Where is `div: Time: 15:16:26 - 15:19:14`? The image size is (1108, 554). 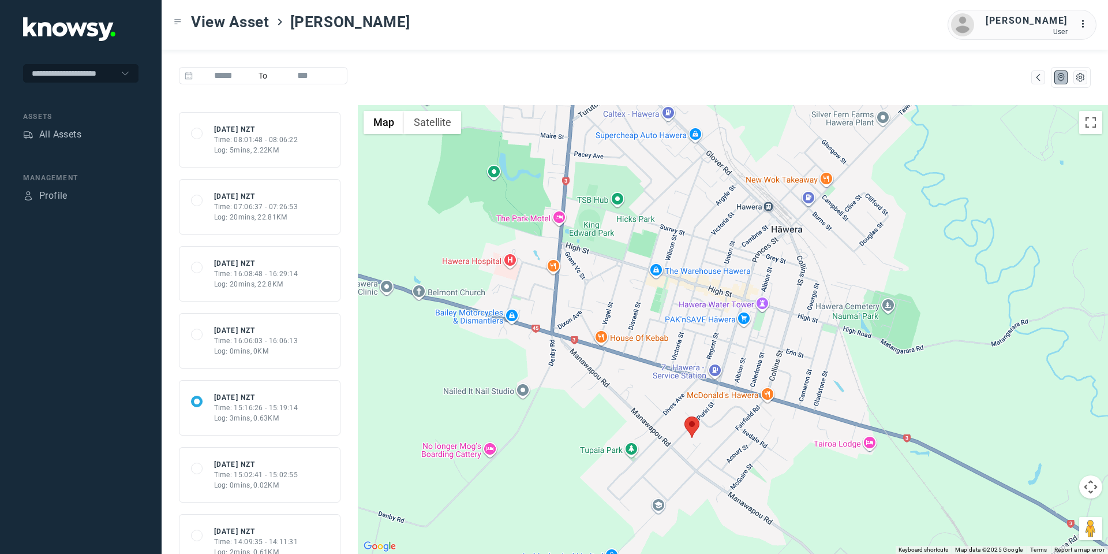
div: Time: 15:16:26 - 15:19:14 is located at coordinates (256, 408).